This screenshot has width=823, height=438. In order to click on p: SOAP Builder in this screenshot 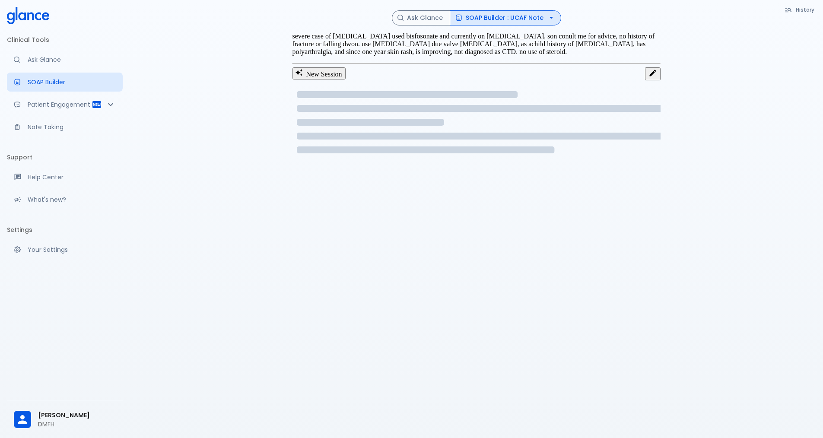, I will do `click(72, 82)`.